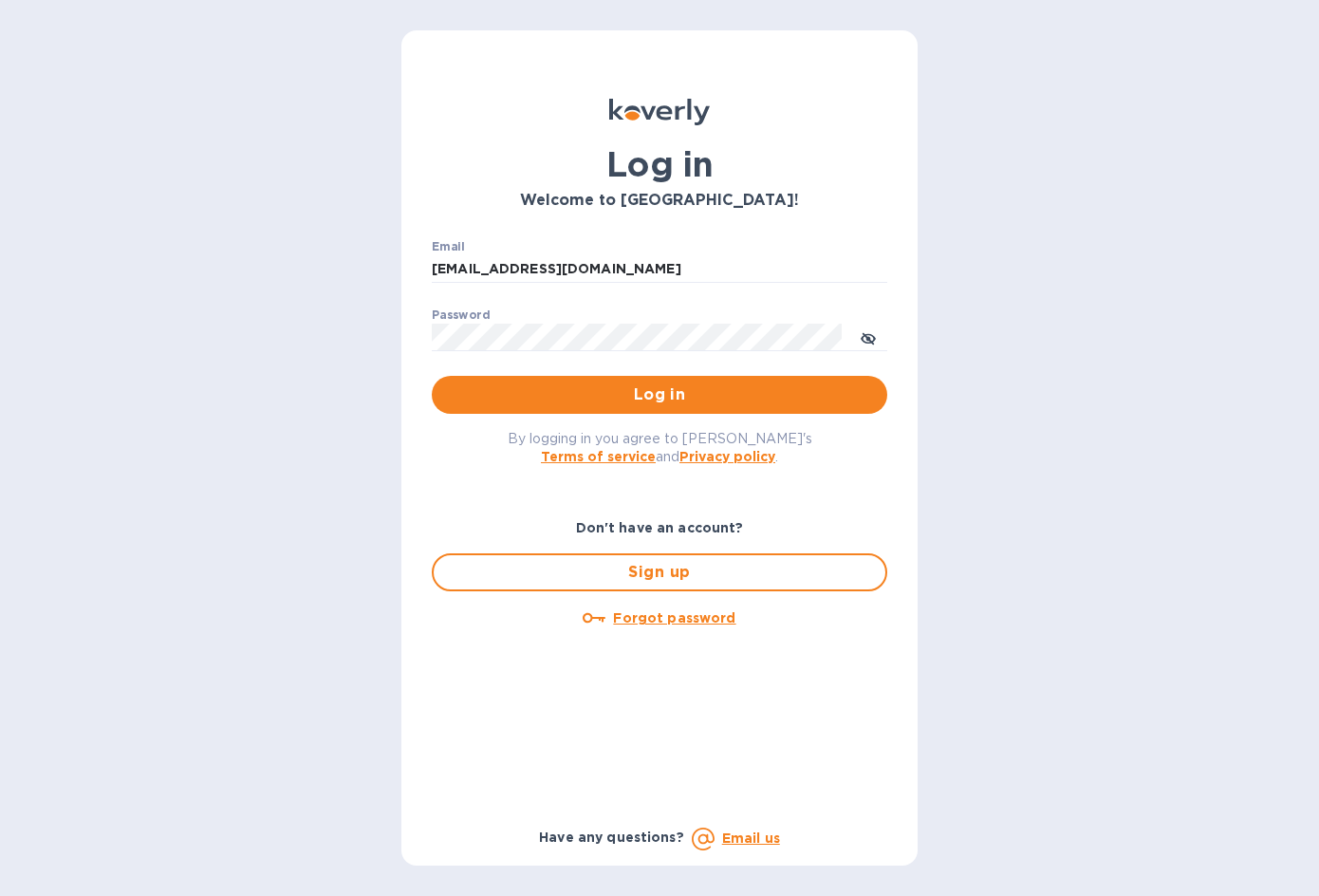 The width and height of the screenshot is (1319, 896). What do you see at coordinates (868, 337) in the screenshot?
I see `button: toggle password visibility` at bounding box center [868, 337].